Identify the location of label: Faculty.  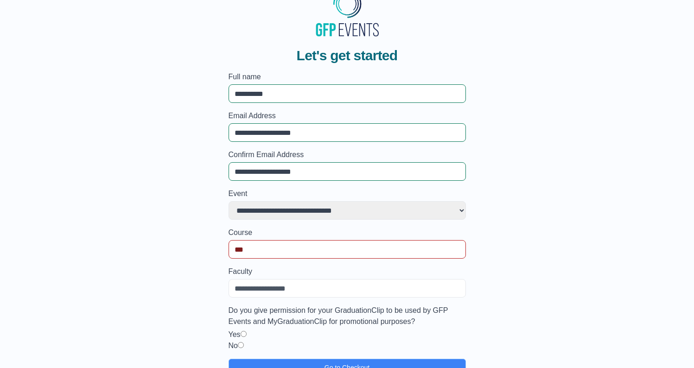
(347, 272).